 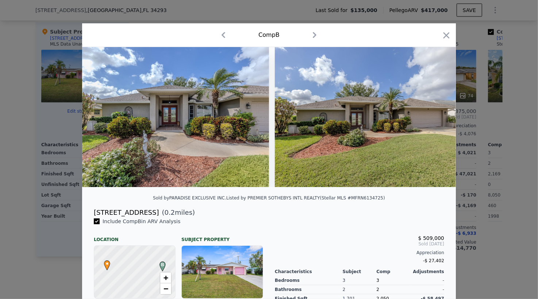 I want to click on span: 3, so click(x=378, y=281).